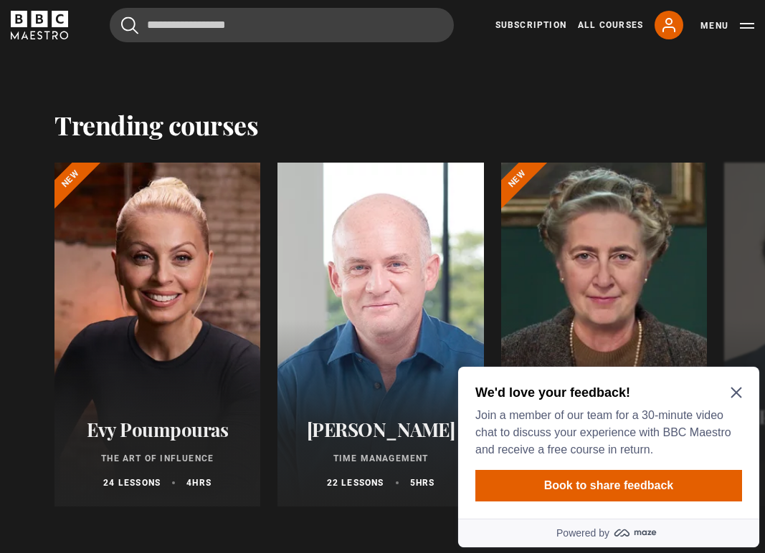  Describe the element at coordinates (157, 335) in the screenshot. I see `a: Evy Poumpouras The Art of Influence 24 lessons 4hrs New` at that location.